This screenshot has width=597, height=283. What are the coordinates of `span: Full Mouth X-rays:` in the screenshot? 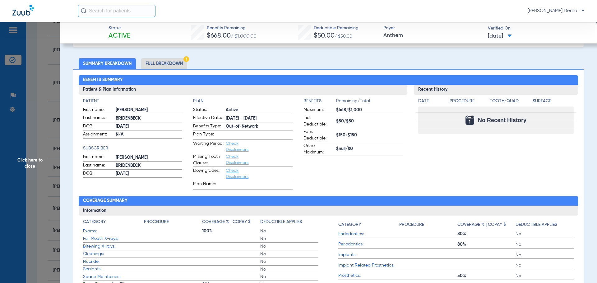 It's located at (114, 239).